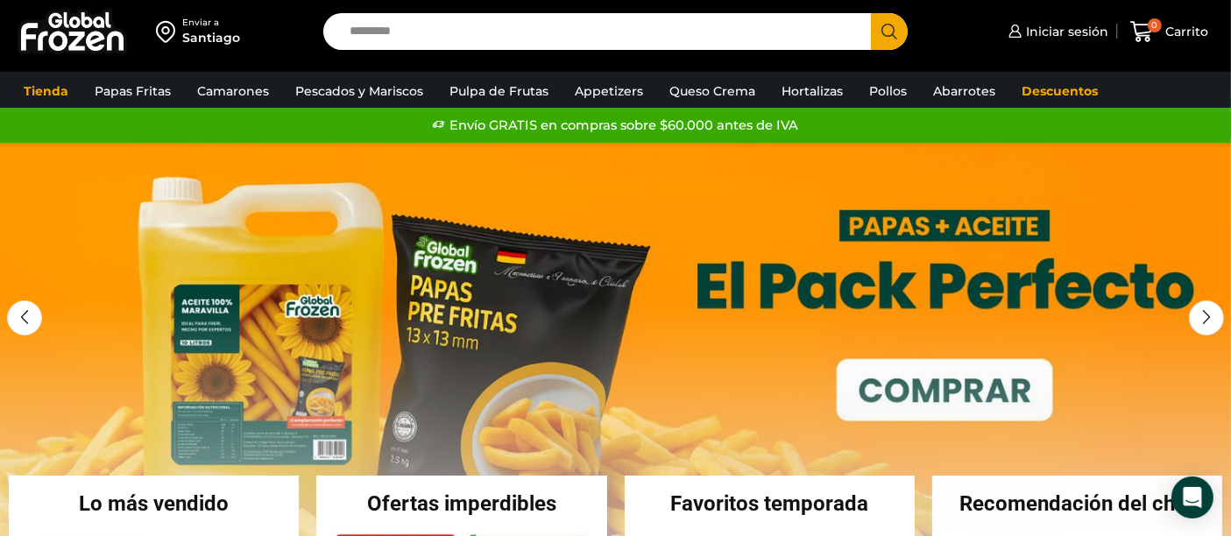 This screenshot has height=536, width=1231. What do you see at coordinates (1155, 25) in the screenshot?
I see `span: 0` at bounding box center [1155, 25].